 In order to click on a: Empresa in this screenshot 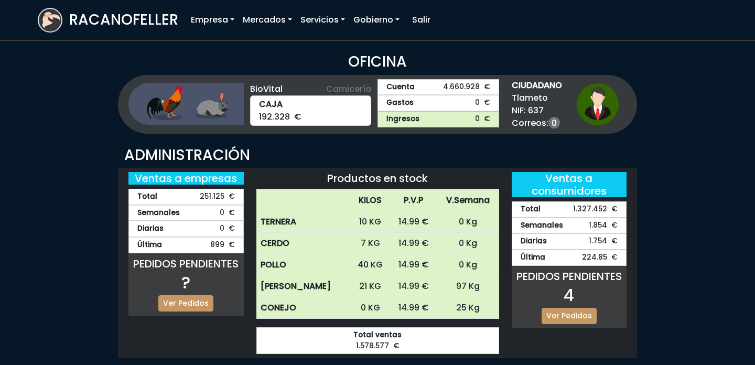, I will do `click(212, 20)`.